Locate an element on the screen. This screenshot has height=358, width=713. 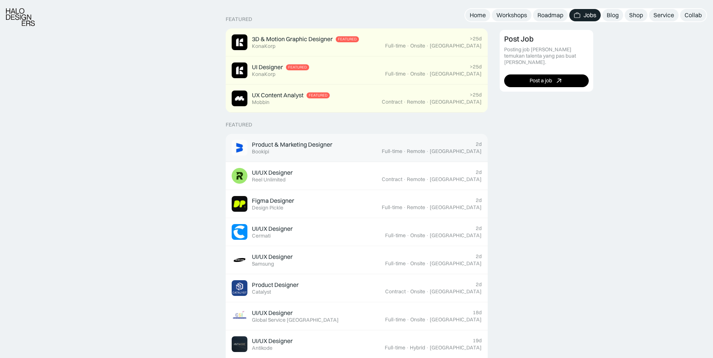
div: 3D & Motion Graphic Designer is located at coordinates (292, 39).